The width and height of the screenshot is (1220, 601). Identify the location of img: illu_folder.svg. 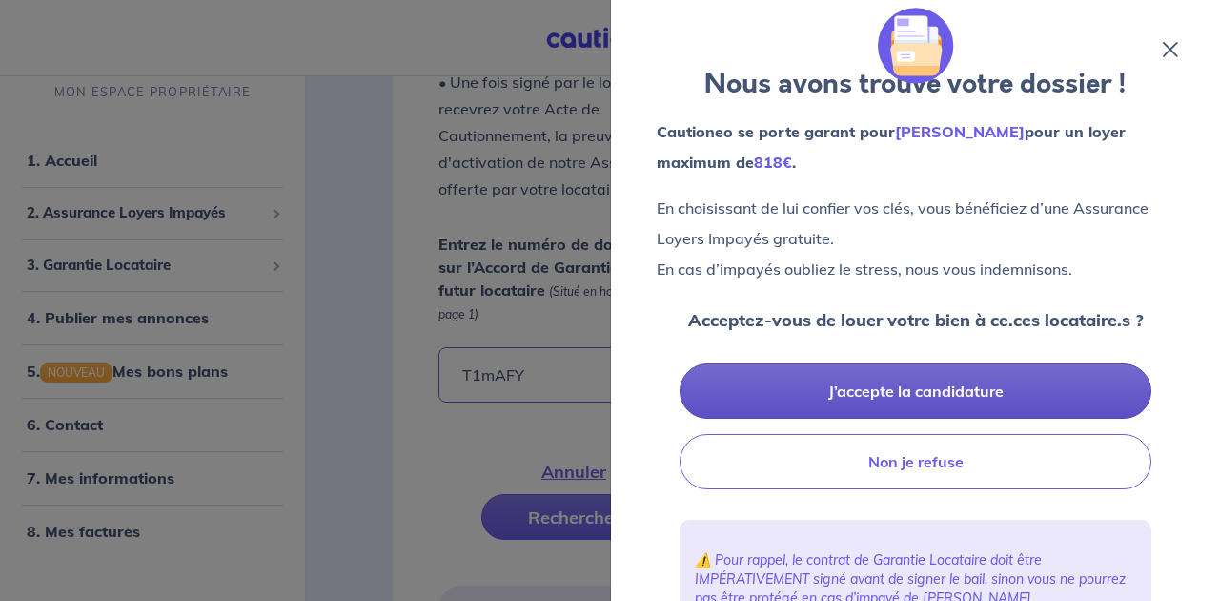
(916, 46).